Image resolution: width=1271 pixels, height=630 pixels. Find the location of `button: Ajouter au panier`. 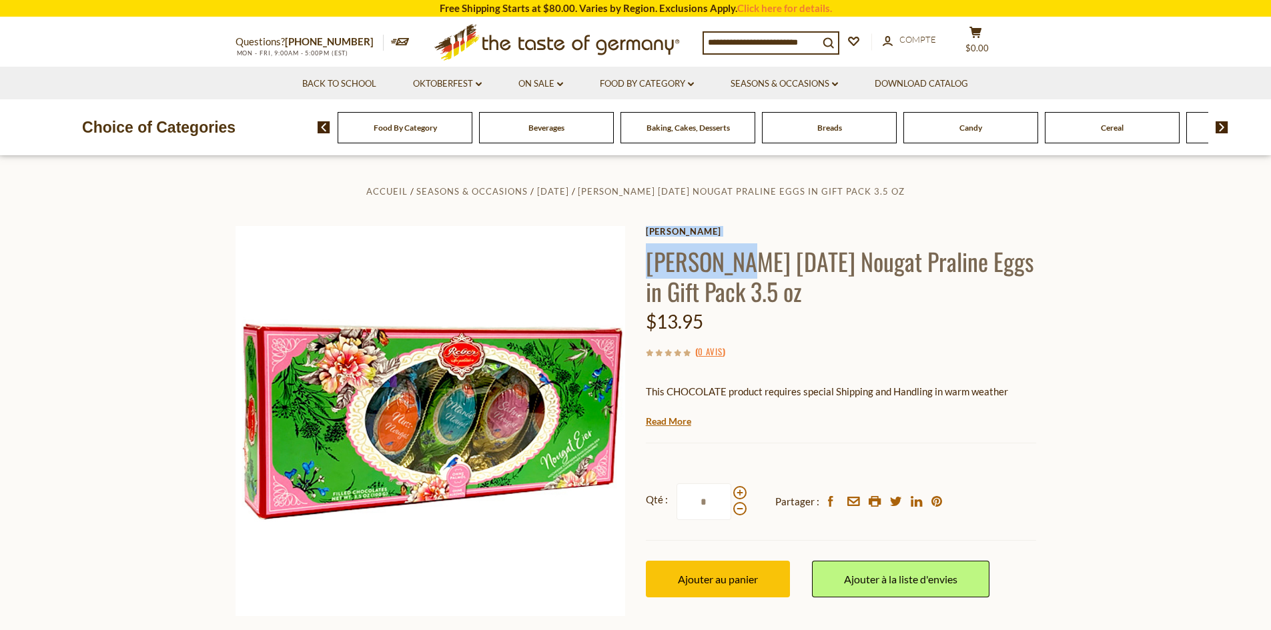

button: Ajouter au panier is located at coordinates (718, 579).